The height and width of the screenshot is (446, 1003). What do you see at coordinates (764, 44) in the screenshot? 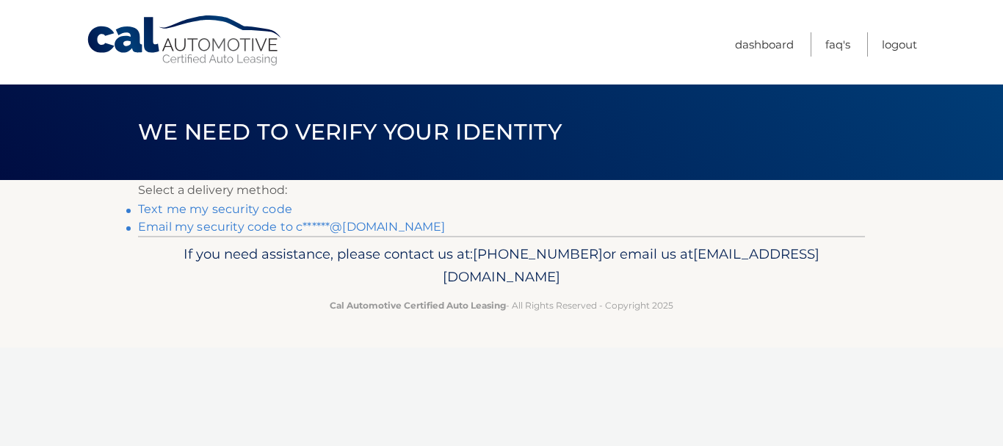
I see `a: Dashboard` at bounding box center [764, 44].